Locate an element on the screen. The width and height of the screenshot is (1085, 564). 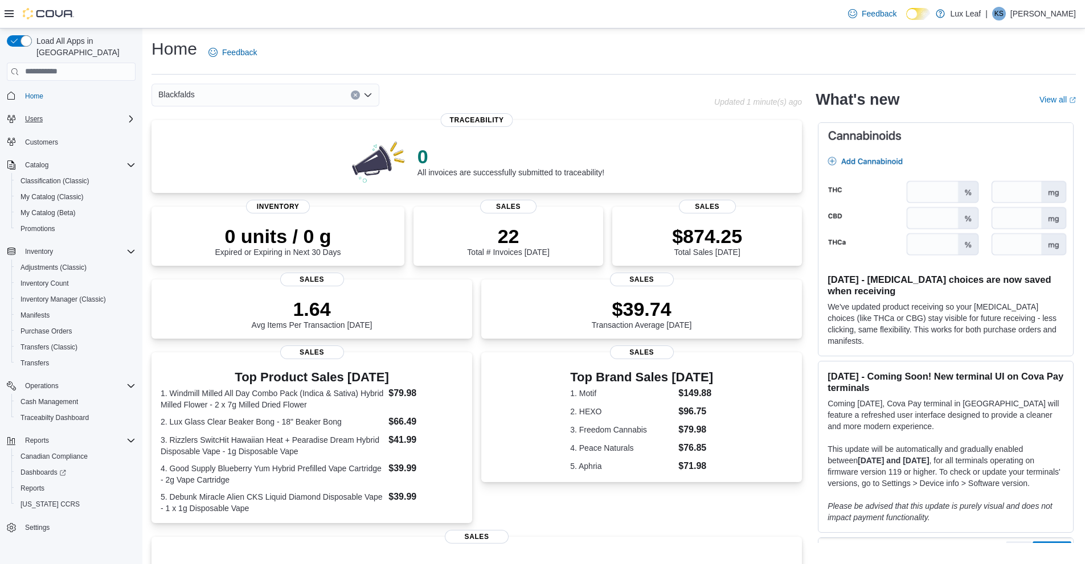
p: 1.64 is located at coordinates (312, 309).